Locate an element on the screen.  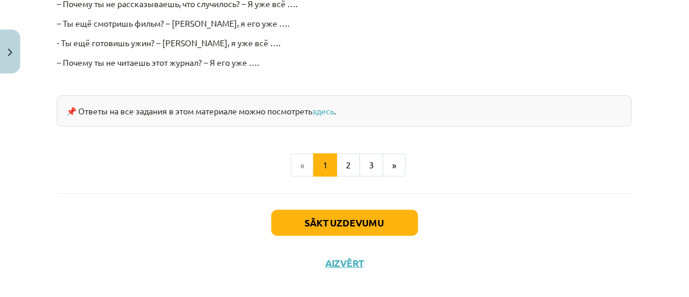
img: icon-close-lesson-0947bae3869378f0d4975bcd49f059093ad1ed9edebbc8119c70593378902aed.svg is located at coordinates (10, 52).